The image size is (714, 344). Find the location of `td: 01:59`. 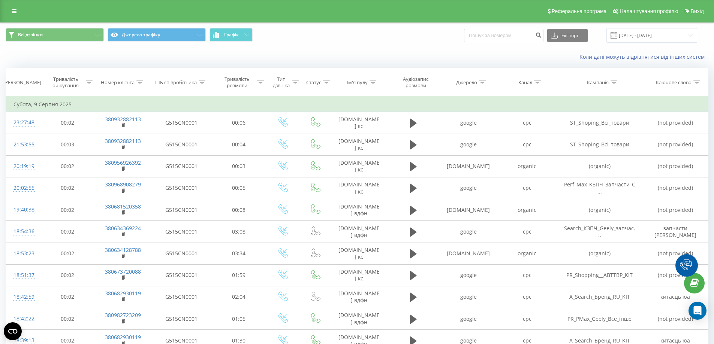

td: 01:59 is located at coordinates (239, 276).